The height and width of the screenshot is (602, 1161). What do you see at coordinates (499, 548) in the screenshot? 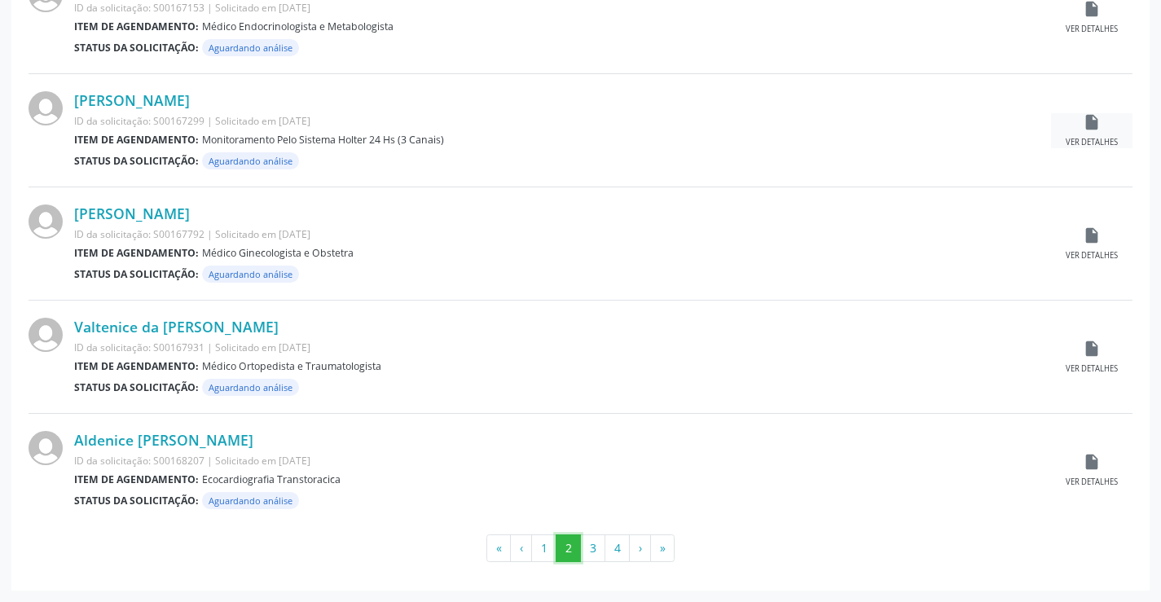
I see `button: Go to first page` at bounding box center [499, 548].